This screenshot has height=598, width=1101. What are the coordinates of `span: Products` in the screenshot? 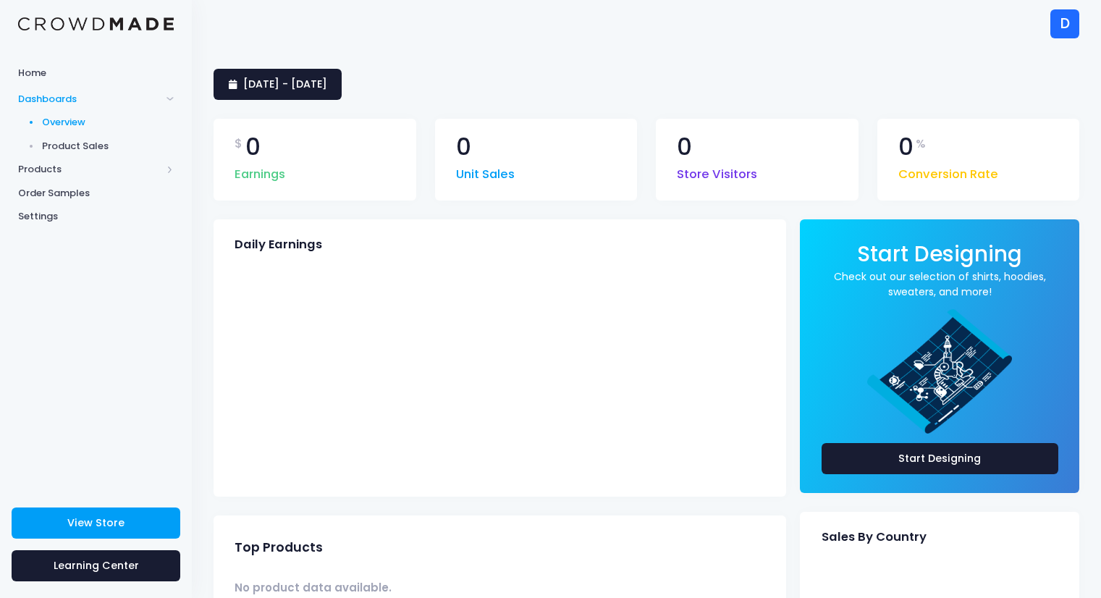 It's located at (90, 169).